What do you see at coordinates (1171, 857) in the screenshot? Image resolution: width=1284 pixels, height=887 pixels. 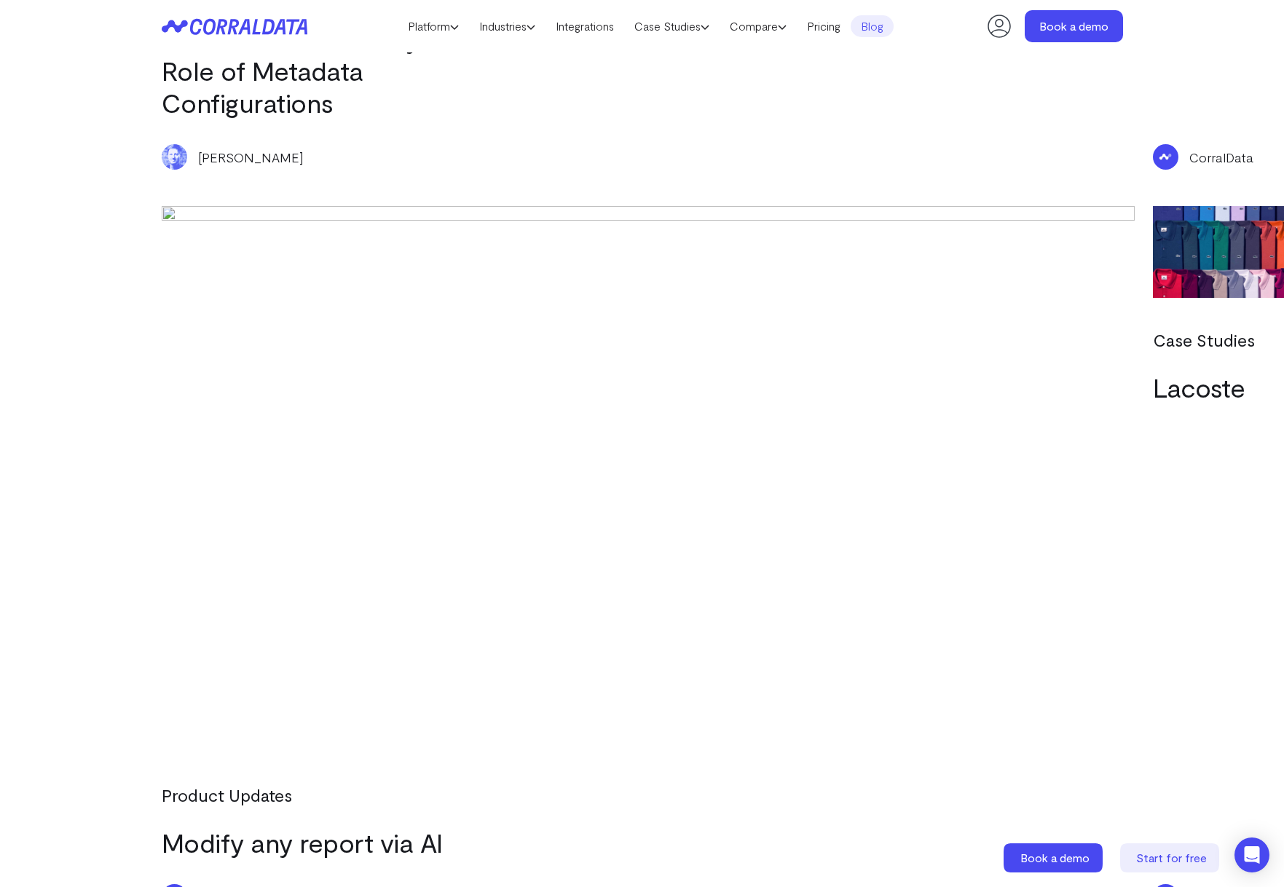 I see `span: Start for free` at bounding box center [1171, 857].